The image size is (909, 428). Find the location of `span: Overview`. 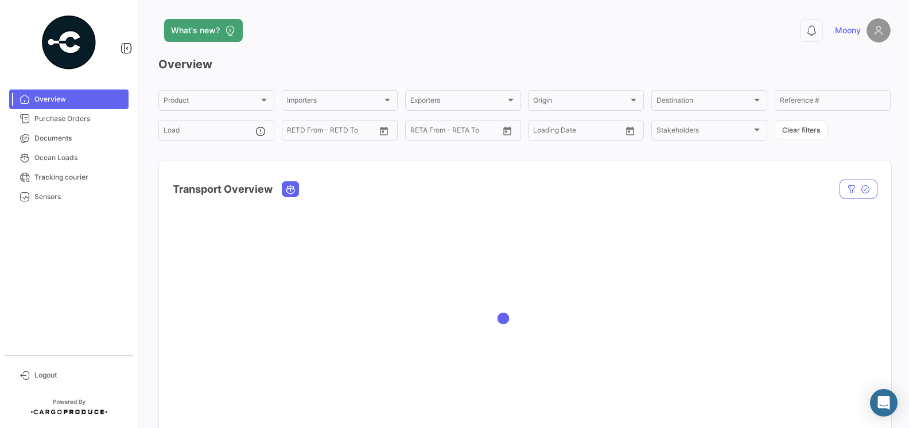

span: Overview is located at coordinates (79, 99).